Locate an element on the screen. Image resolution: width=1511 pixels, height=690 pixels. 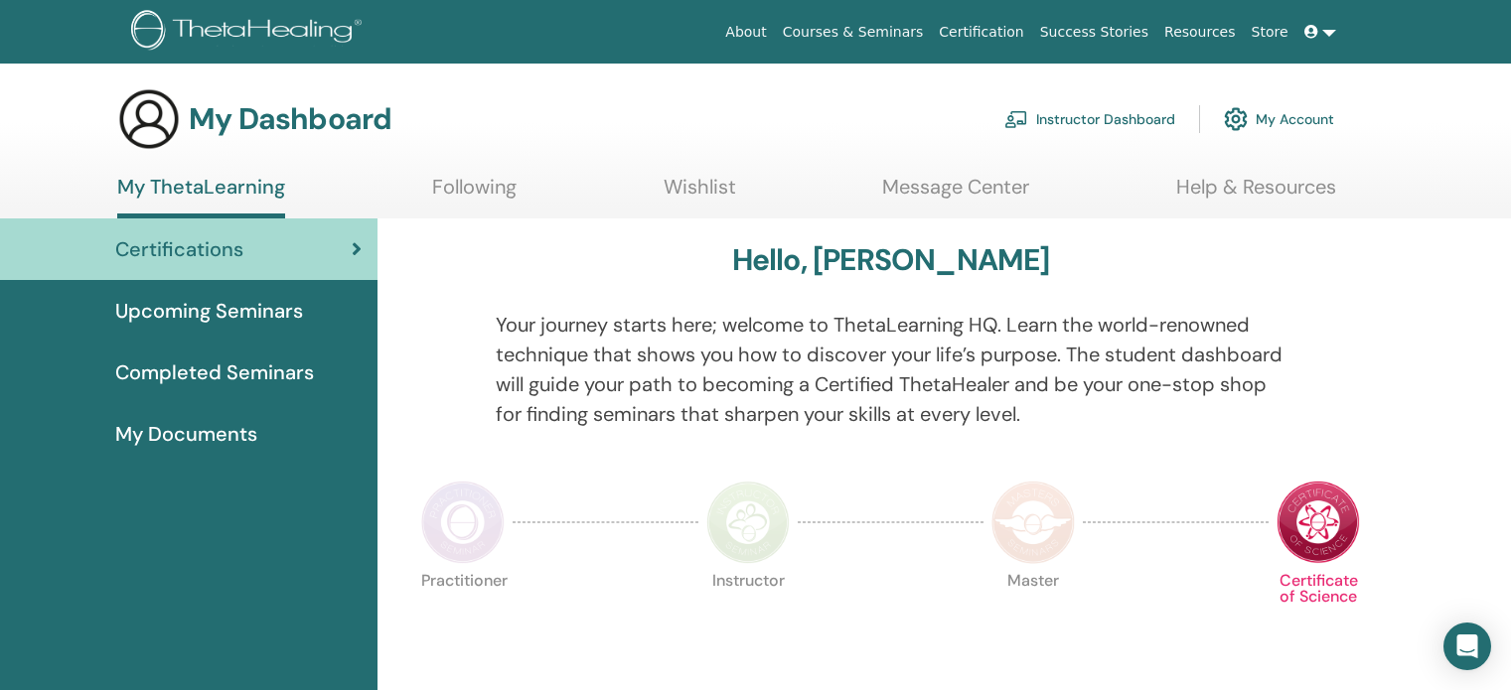
img: generic-user-icon.jpg is located at coordinates (149, 119).